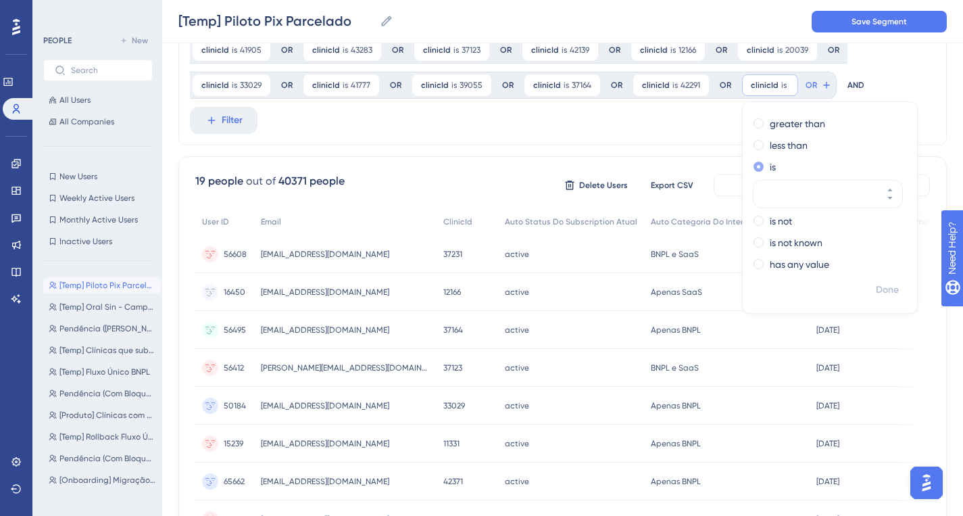 The width and height of the screenshot is (963, 516). I want to click on span: New Users, so click(78, 176).